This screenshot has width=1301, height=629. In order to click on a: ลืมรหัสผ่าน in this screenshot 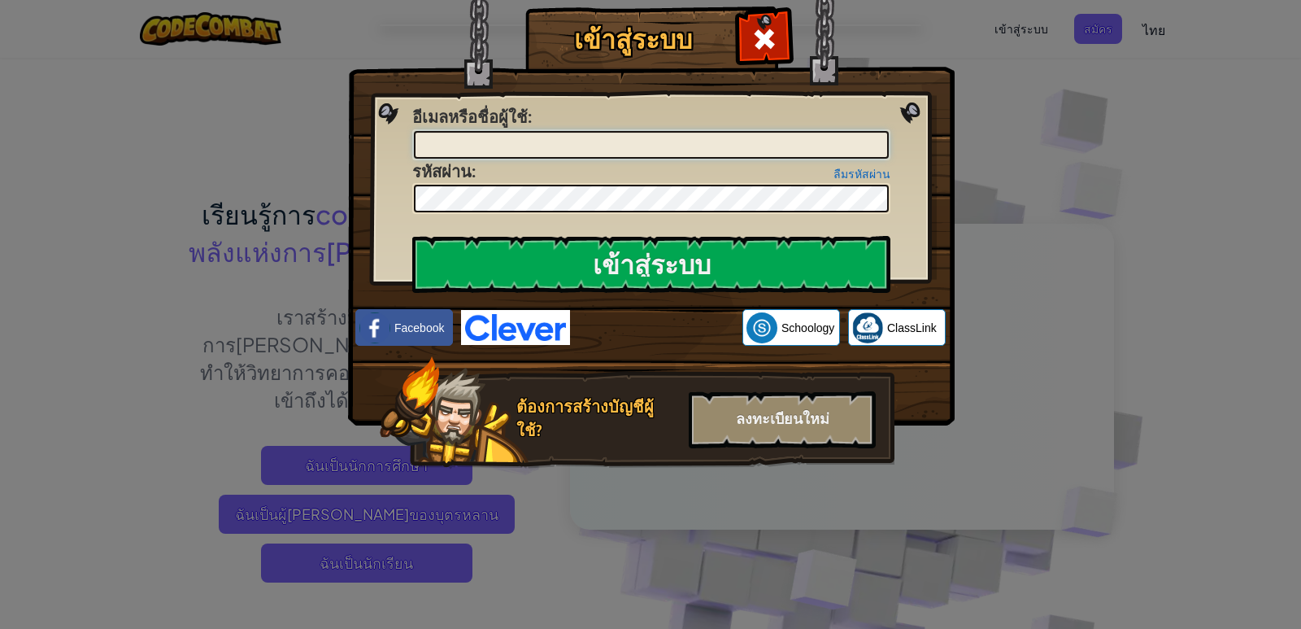, I will do `click(862, 174)`.